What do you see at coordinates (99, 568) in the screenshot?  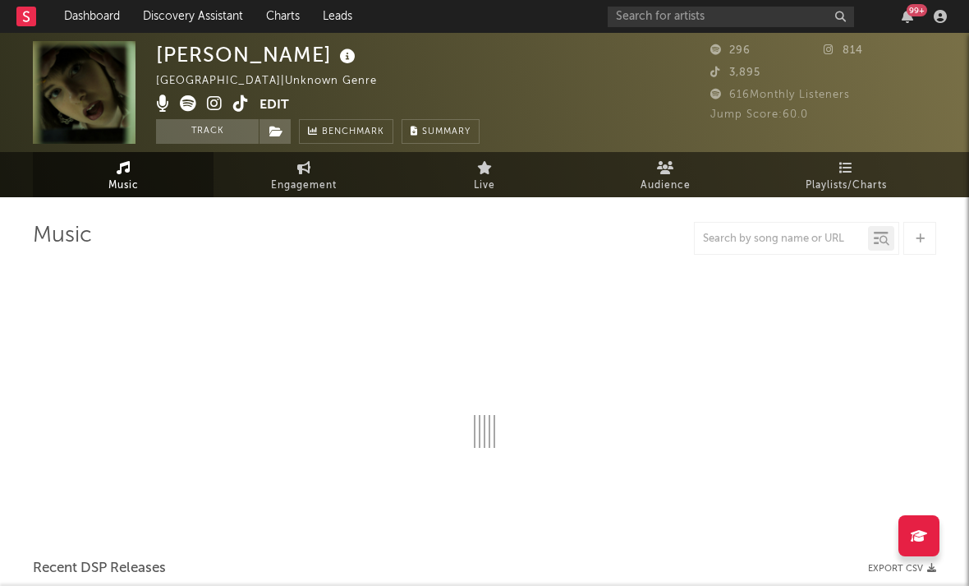 I see `span: Recent DSP Releases` at bounding box center [99, 568].